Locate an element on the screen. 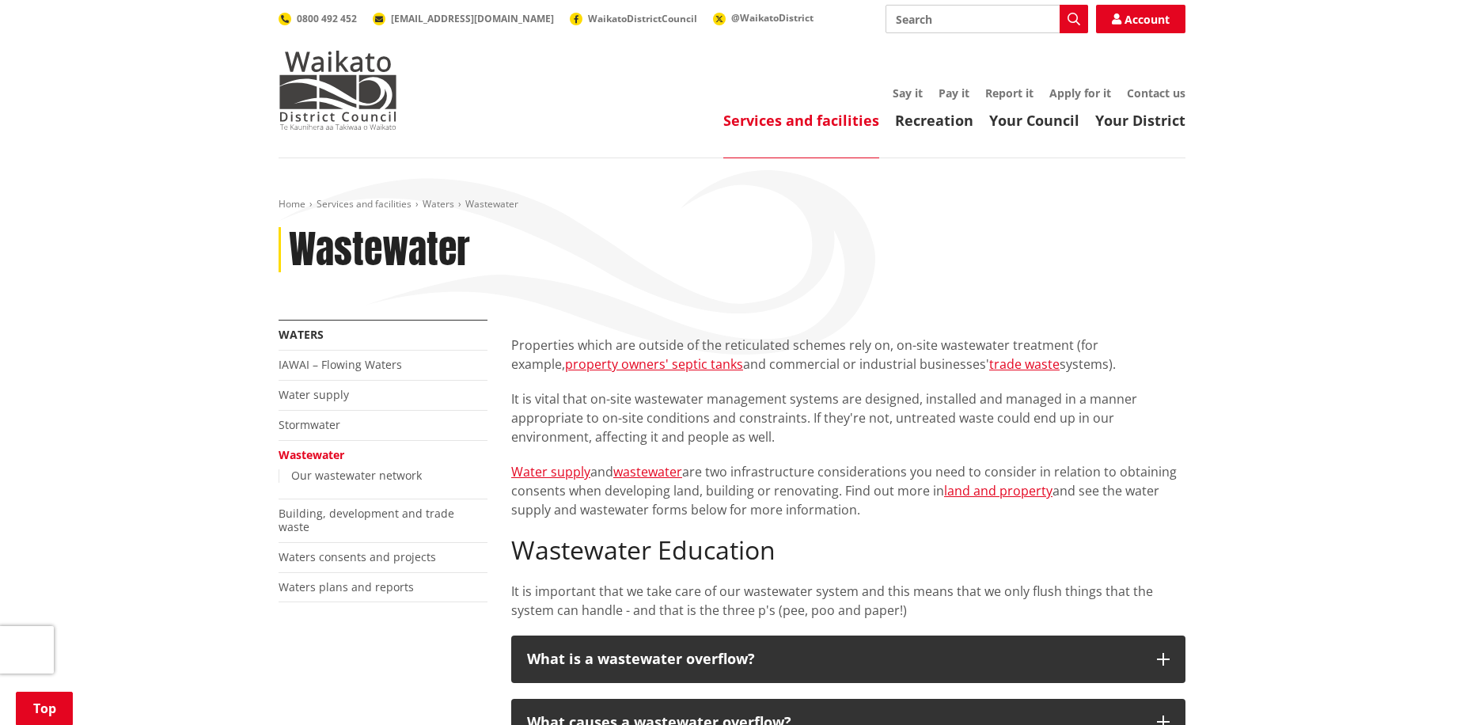 Image resolution: width=1464 pixels, height=725 pixels. a: Recreation is located at coordinates (934, 120).